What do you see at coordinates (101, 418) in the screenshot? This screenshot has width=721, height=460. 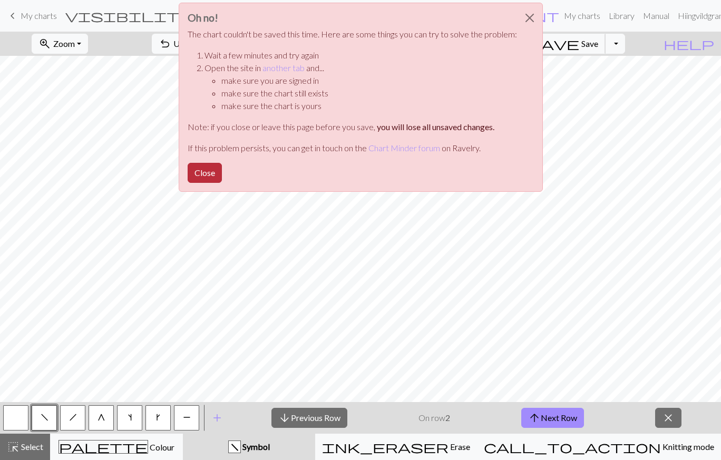 I see `button: G` at bounding box center [101, 418].